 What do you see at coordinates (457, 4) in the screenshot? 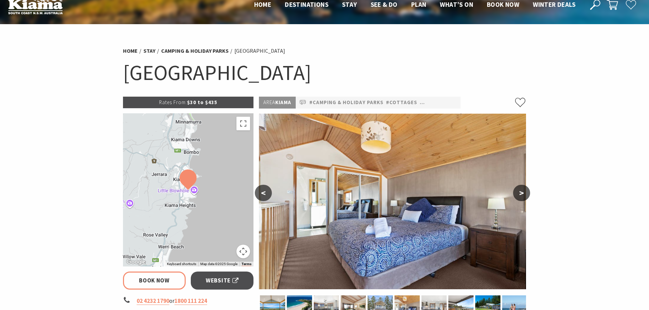
I see `span: What’s On` at bounding box center [457, 4].